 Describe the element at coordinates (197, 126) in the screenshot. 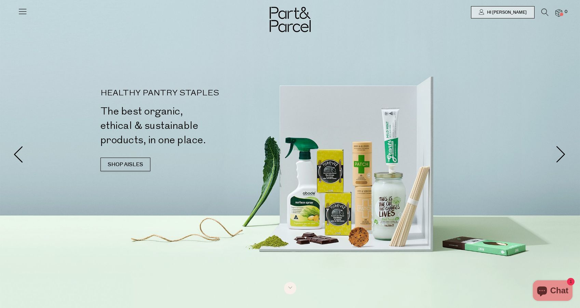

I see `h2: The best organic, ethical & sustainable products, in one place.` at that location.